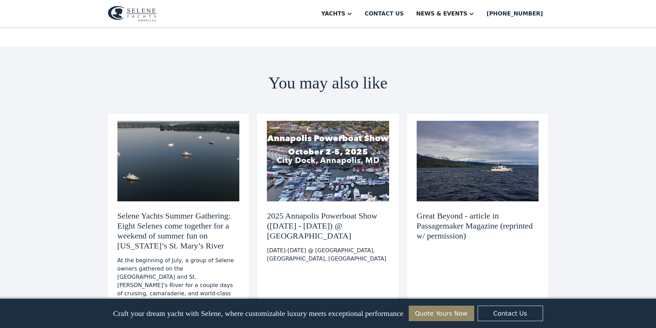 The height and width of the screenshot is (328, 656). What do you see at coordinates (442, 14) in the screenshot?
I see `div: News & EVENTS` at bounding box center [442, 14].